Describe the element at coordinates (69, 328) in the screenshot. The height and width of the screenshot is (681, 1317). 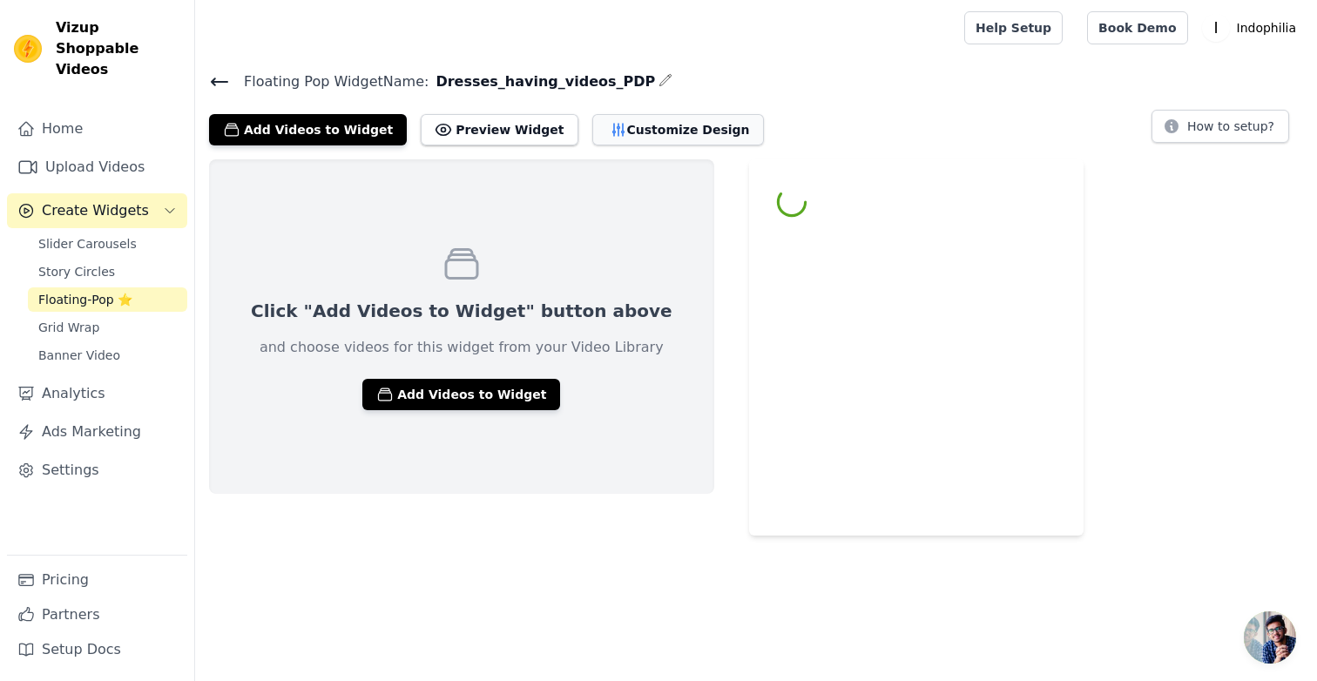
I see `span: Grid Wrap` at that location.